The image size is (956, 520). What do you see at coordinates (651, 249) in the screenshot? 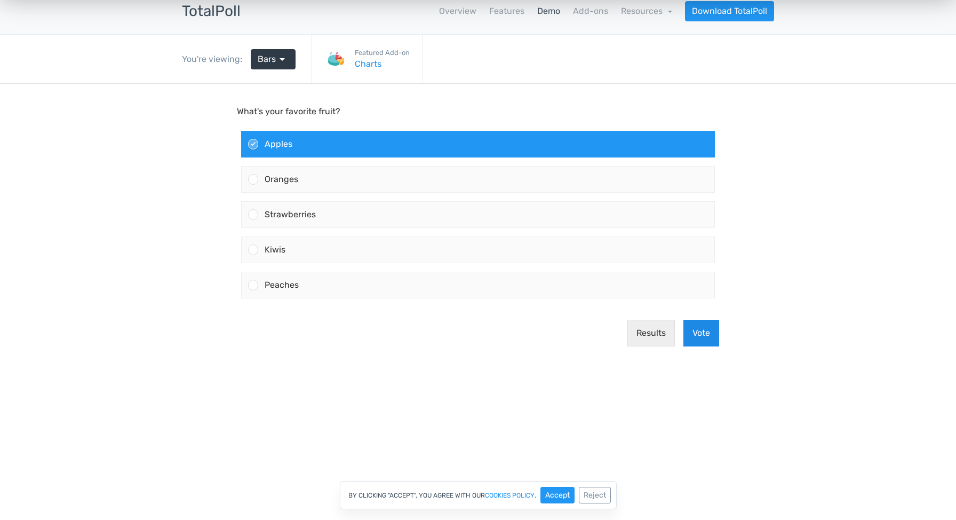
I see `button: Results` at bounding box center [651, 249].